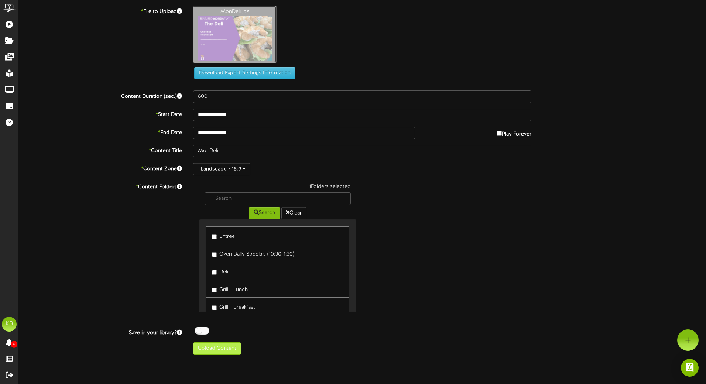 Image resolution: width=706 pixels, height=384 pixels. I want to click on label: Content Folders, so click(100, 186).